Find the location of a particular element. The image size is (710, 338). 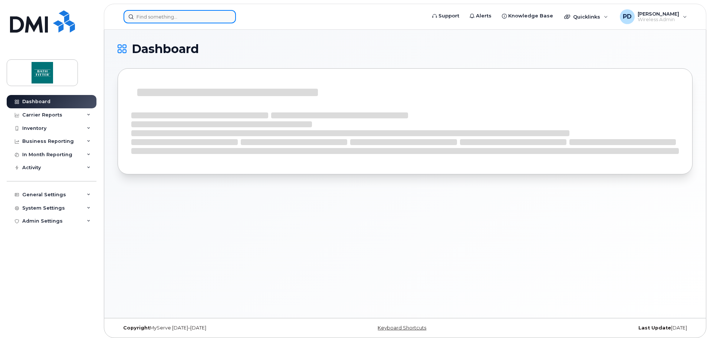

strong: Copyright is located at coordinates (137, 328).